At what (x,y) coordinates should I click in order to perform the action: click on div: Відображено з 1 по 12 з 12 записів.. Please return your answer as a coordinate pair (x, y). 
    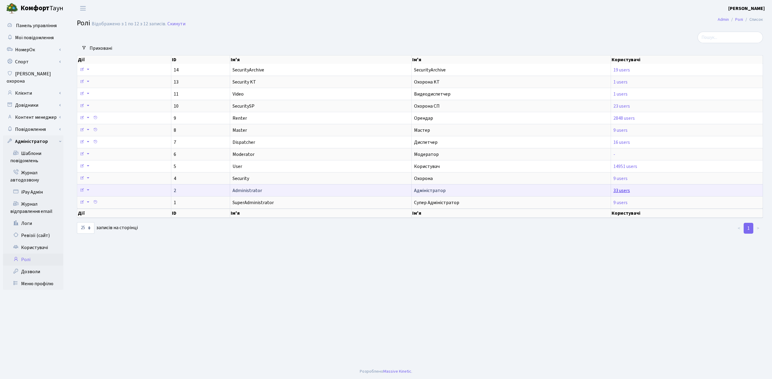
    Looking at the image, I should click on (129, 24).